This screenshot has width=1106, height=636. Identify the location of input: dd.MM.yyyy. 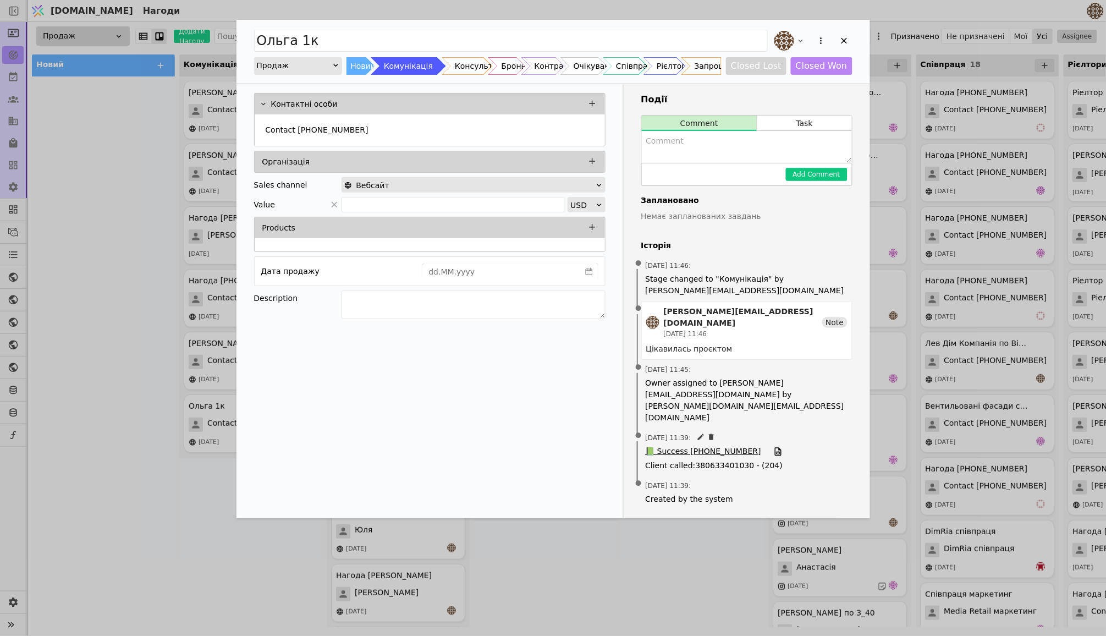
(502, 272).